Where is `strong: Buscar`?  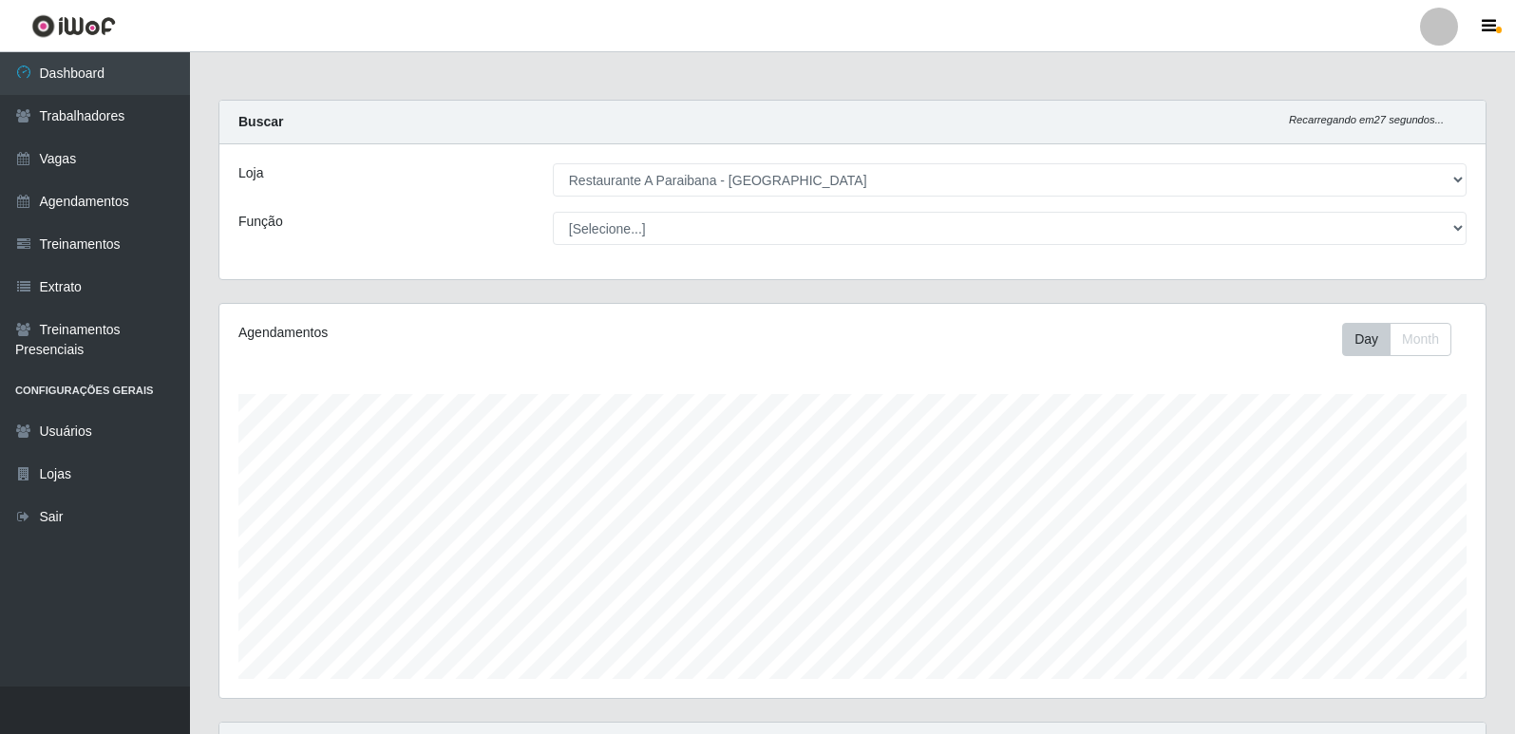 strong: Buscar is located at coordinates (260, 122).